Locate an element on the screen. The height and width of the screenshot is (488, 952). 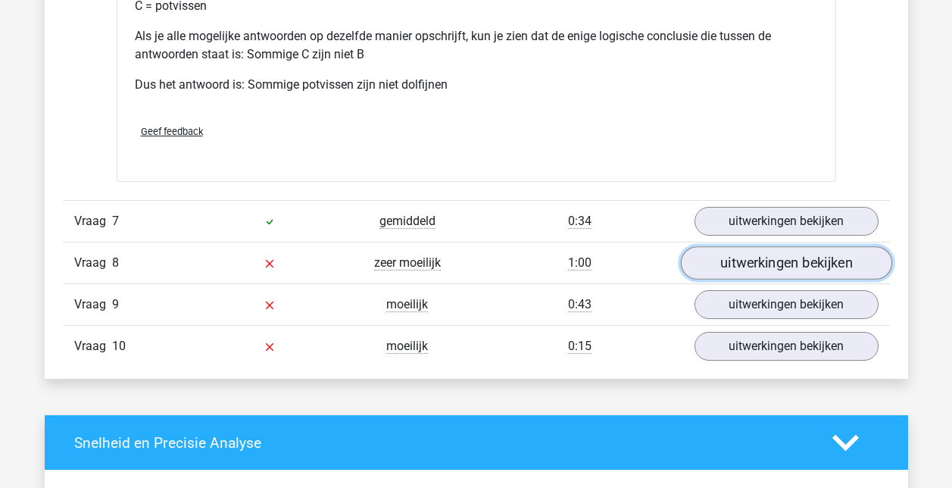
span: 0:34 is located at coordinates (579, 221).